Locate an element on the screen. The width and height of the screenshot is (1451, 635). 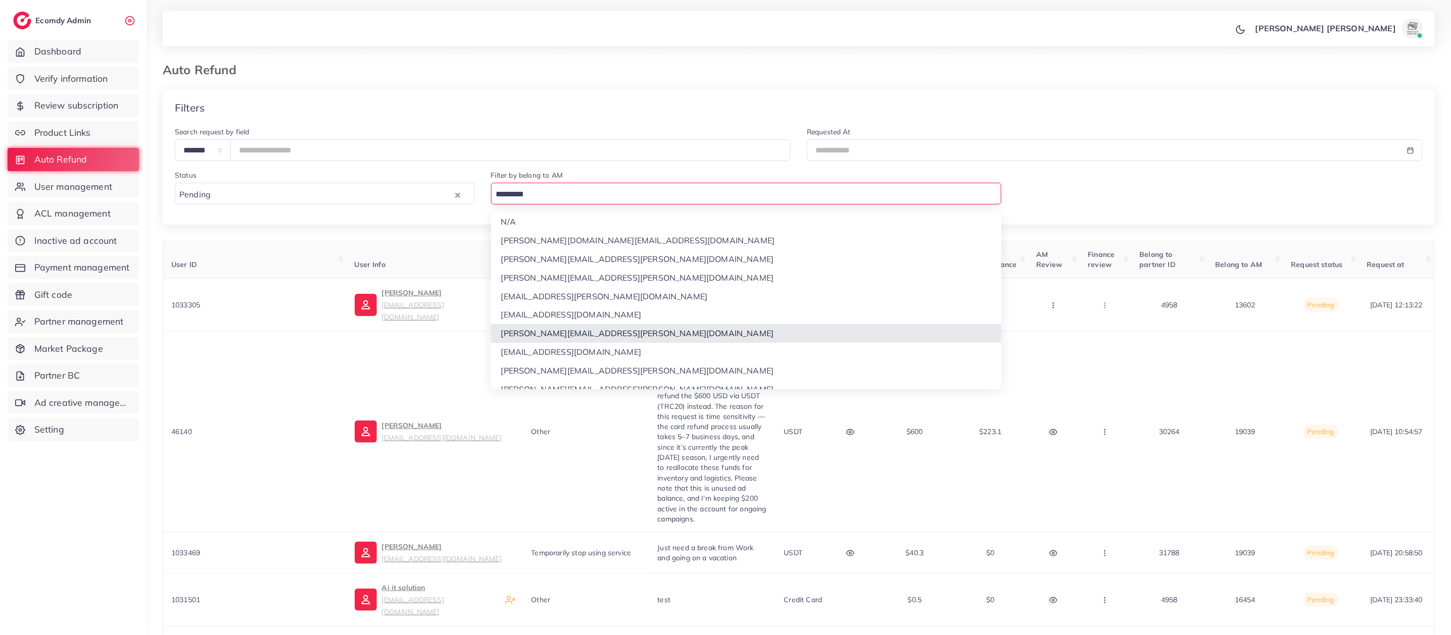
span: Partner management is located at coordinates (79, 322).